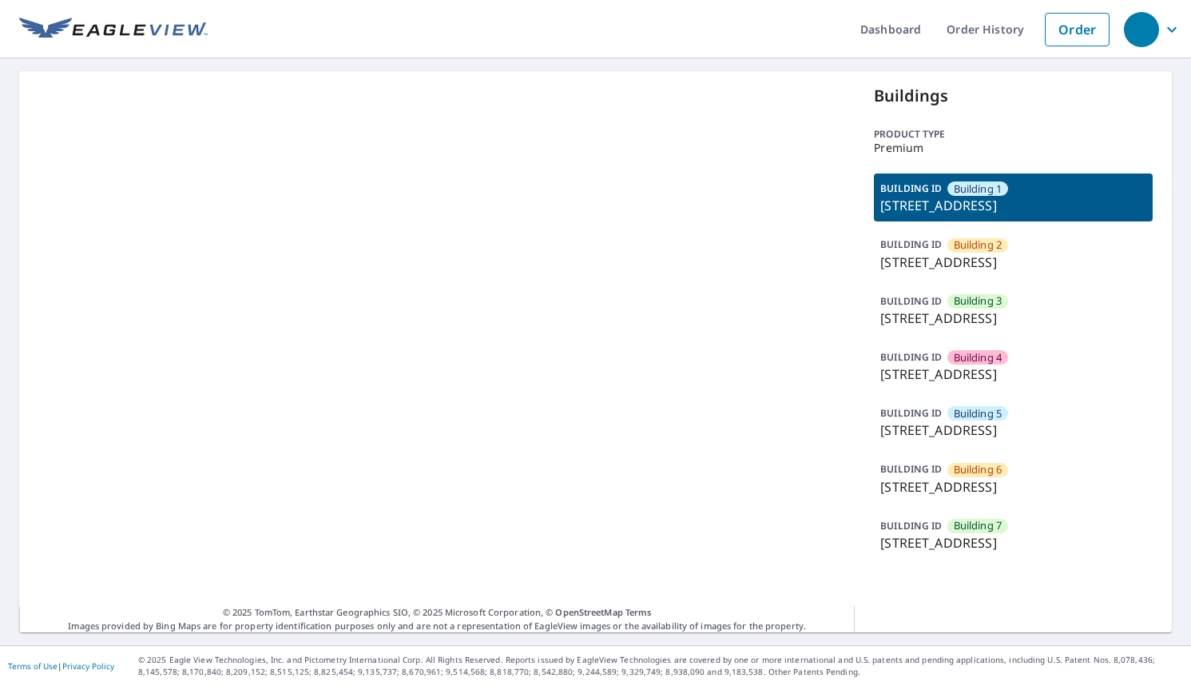 Image resolution: width=1191 pixels, height=686 pixels. What do you see at coordinates (1013, 96) in the screenshot?
I see `p: Buildings` at bounding box center [1013, 96].